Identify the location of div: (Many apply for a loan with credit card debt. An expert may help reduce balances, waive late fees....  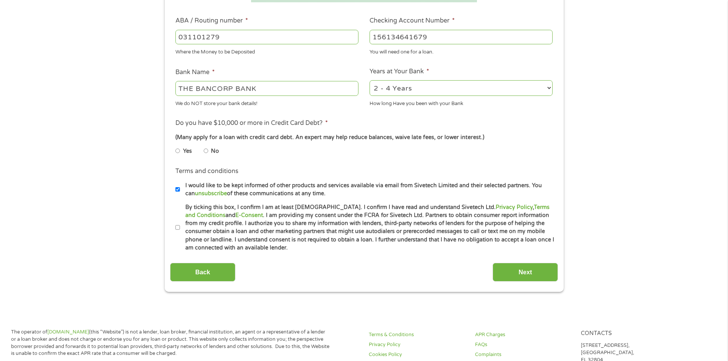
(364, 137).